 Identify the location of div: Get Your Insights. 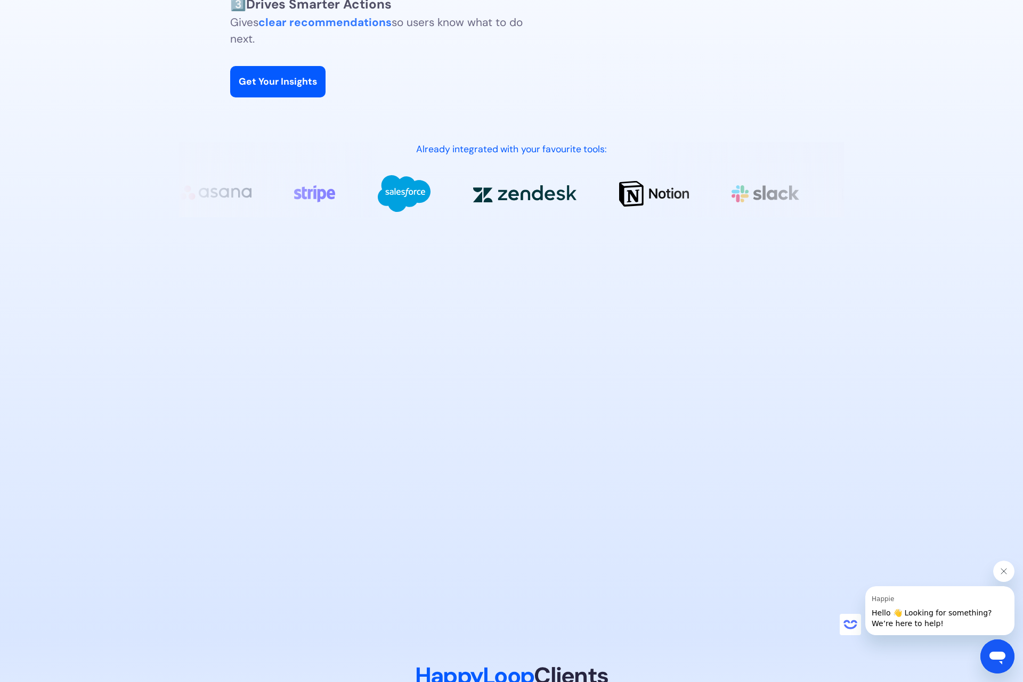
(278, 82).